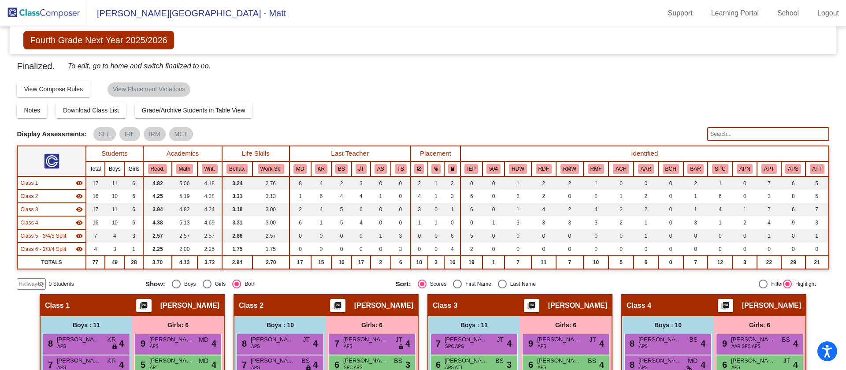 This screenshot has height=370, width=846. Describe the element at coordinates (157, 222) in the screenshot. I see `td: 4.38` at that location.